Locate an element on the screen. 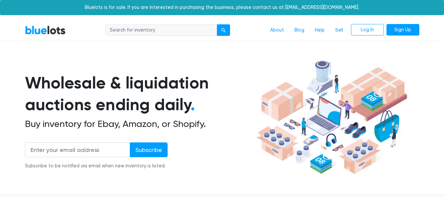 This screenshot has height=197, width=444. a: Sign Up is located at coordinates (403, 30).